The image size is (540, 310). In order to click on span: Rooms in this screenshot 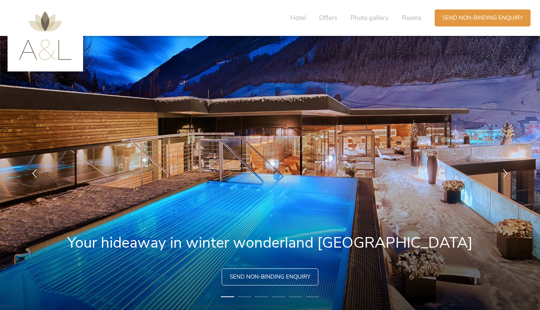, I will do `click(412, 18)`.